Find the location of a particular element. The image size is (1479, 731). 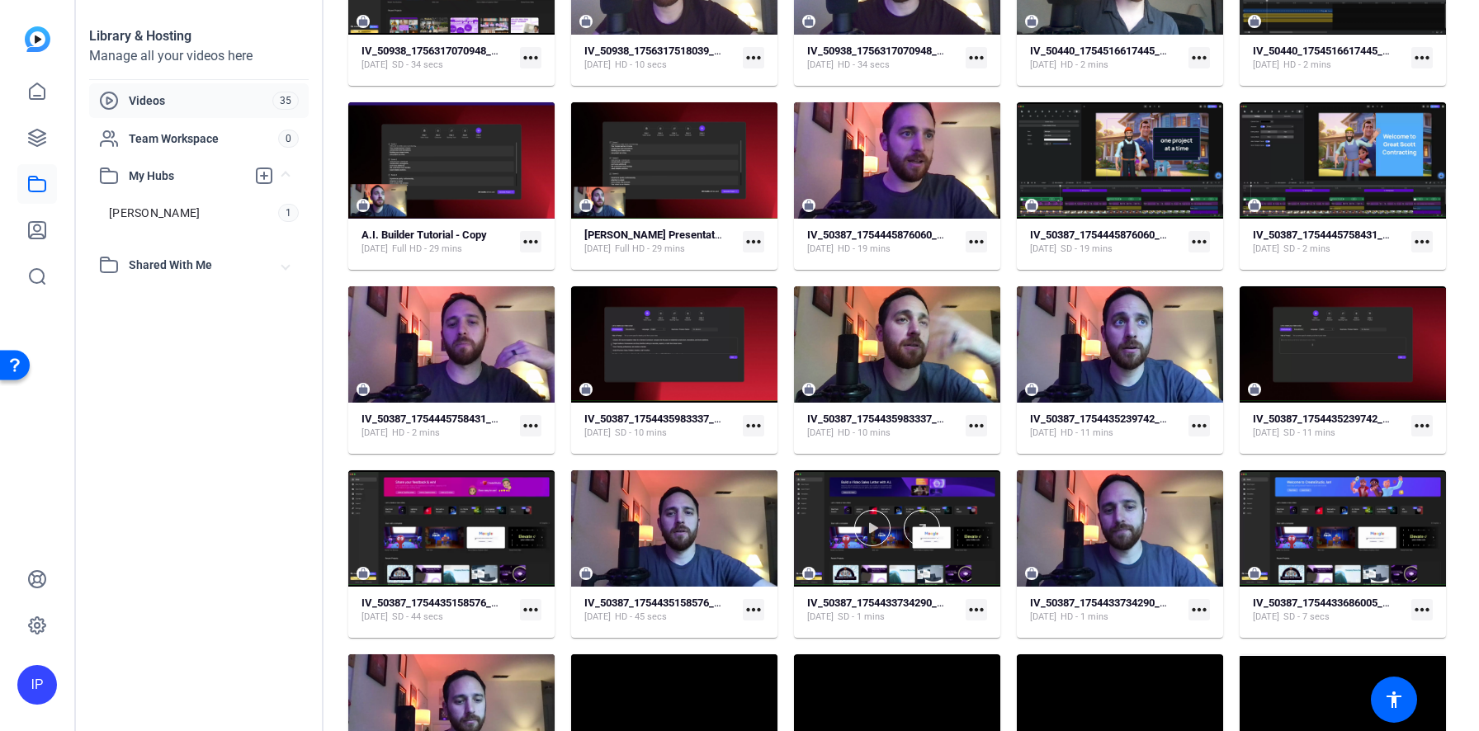

span: SD - 2 mins is located at coordinates (1307, 249).